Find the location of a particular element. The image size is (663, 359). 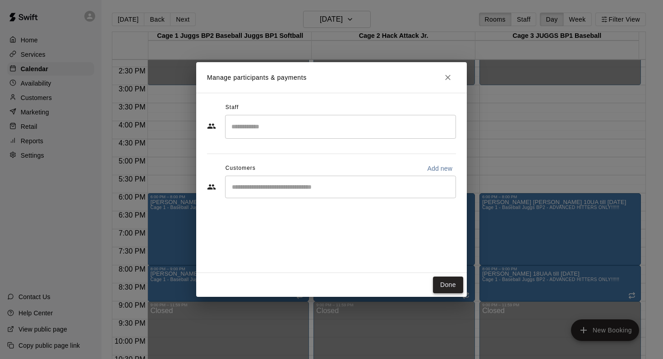

svg: Customers is located at coordinates (211, 187).